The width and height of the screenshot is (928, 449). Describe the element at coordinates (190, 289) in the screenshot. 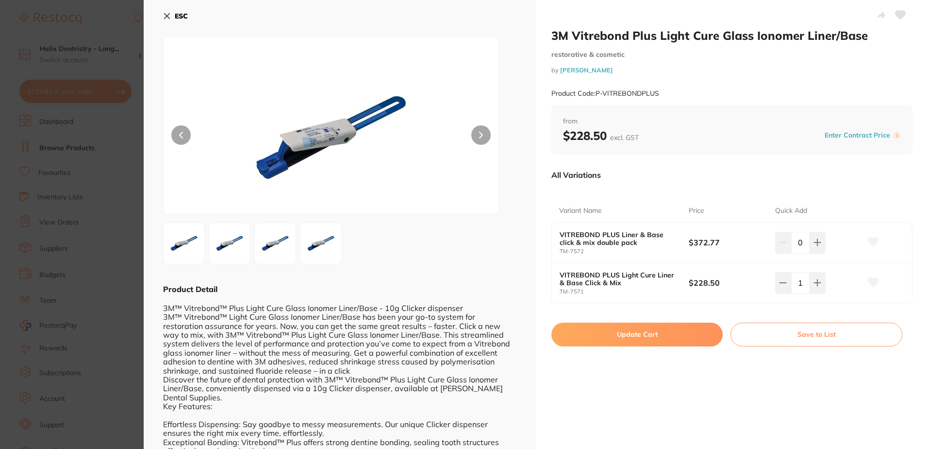

I see `b: Product Detail` at that location.